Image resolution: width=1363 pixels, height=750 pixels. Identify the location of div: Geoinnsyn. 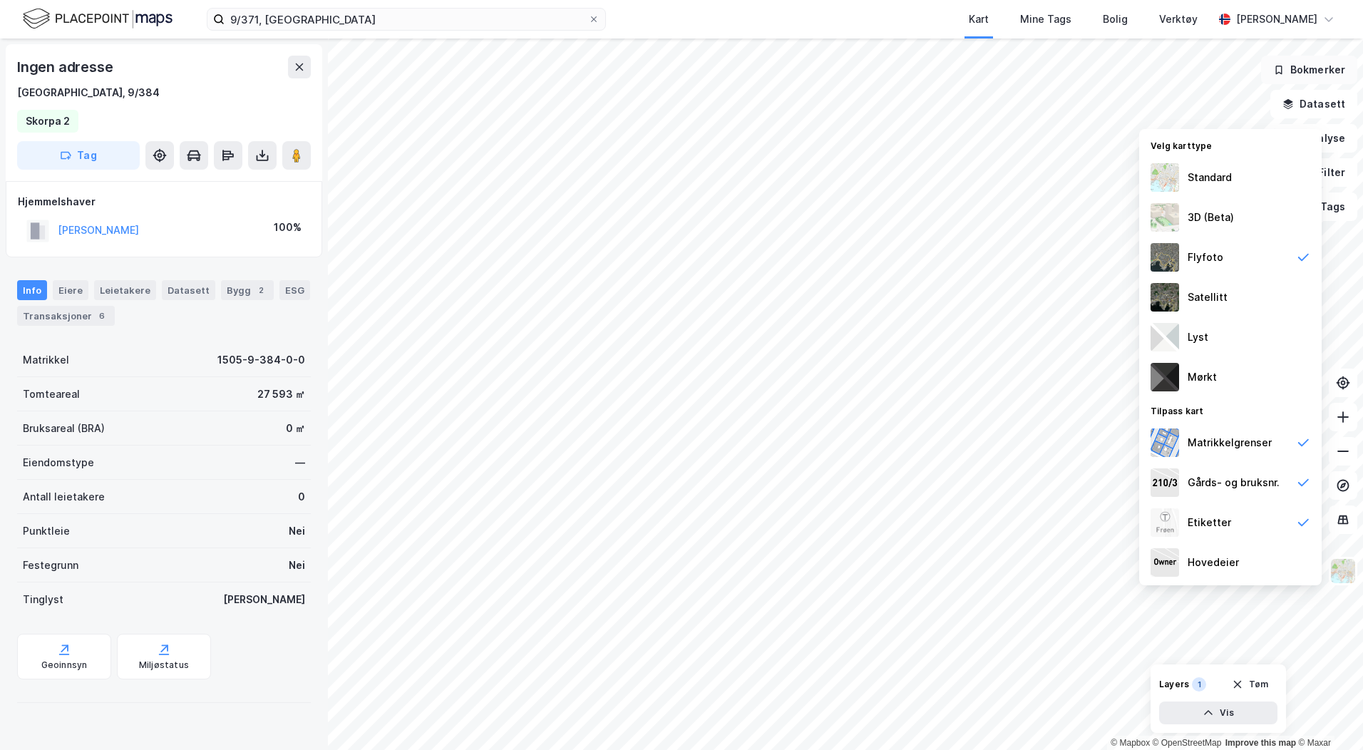
(64, 665).